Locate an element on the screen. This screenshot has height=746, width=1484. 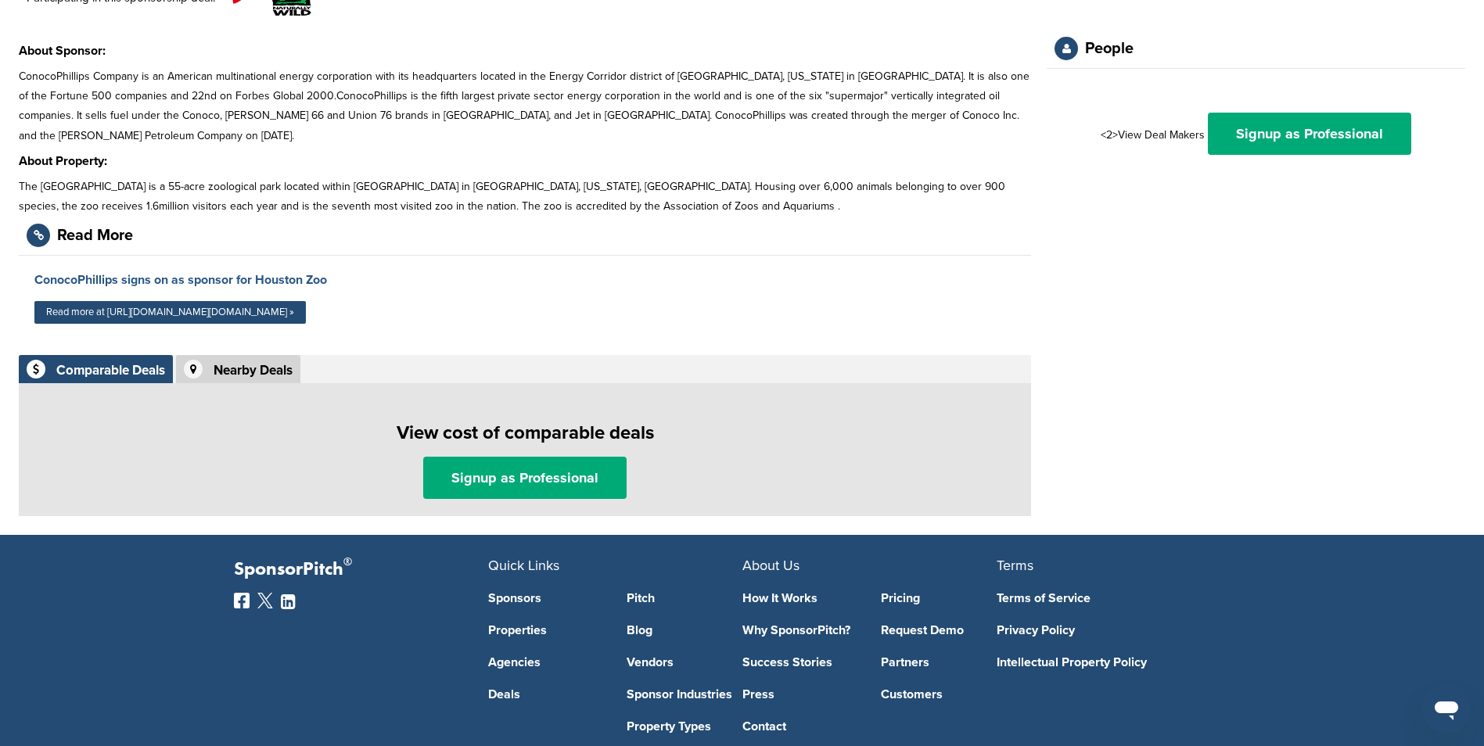
a: Intellectual Property Policy is located at coordinates (1112, 663).